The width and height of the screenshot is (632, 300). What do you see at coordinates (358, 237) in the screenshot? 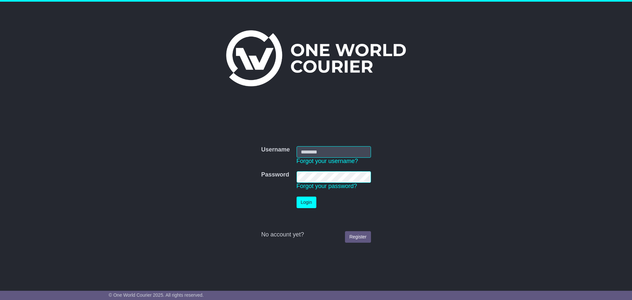
I see `a: Register` at bounding box center [358, 237].